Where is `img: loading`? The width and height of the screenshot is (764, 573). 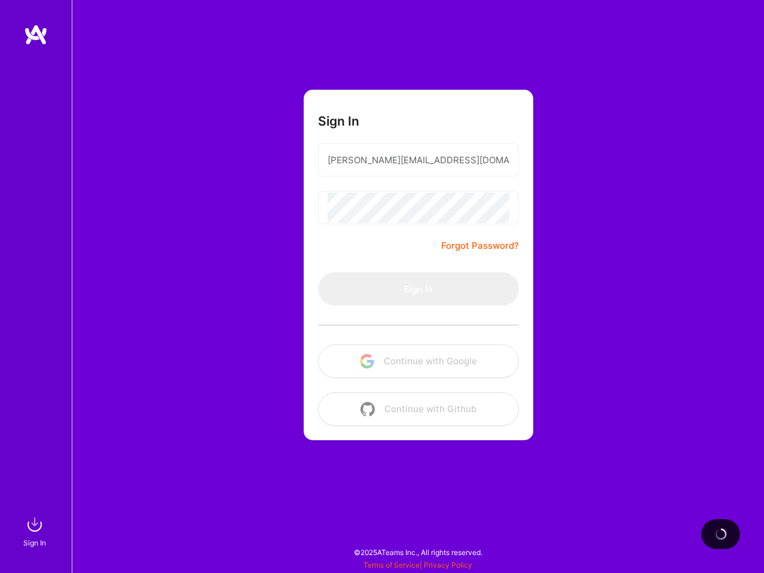 img: loading is located at coordinates (721, 534).